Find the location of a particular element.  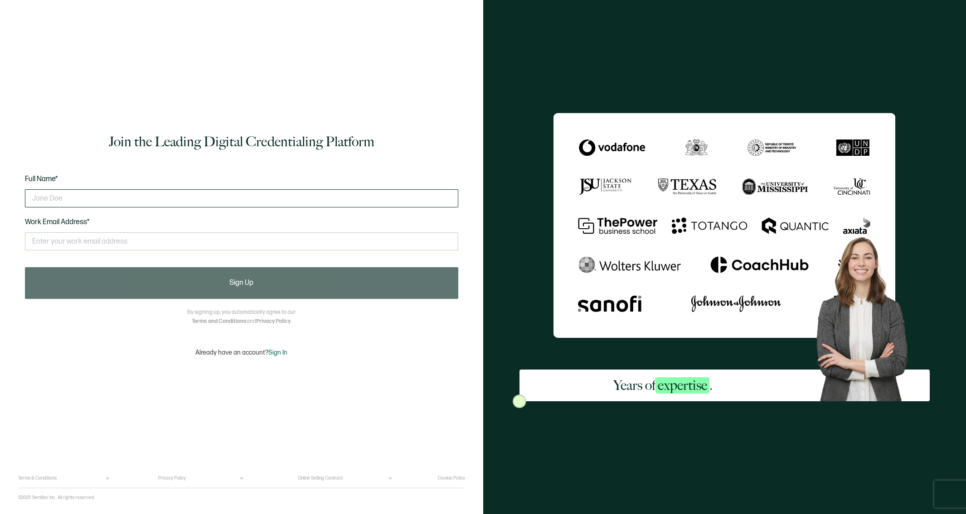

span: Work Email Address* is located at coordinates (57, 222).